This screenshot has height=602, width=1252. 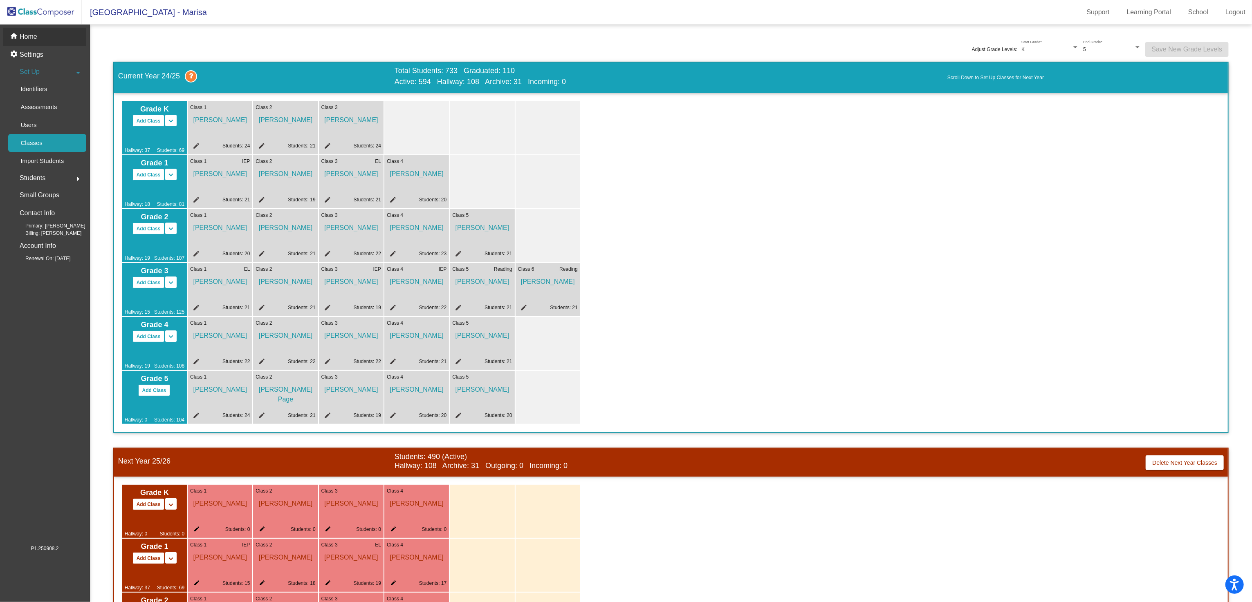 What do you see at coordinates (37, 213) in the screenshot?
I see `p: Contact Info` at bounding box center [37, 213].